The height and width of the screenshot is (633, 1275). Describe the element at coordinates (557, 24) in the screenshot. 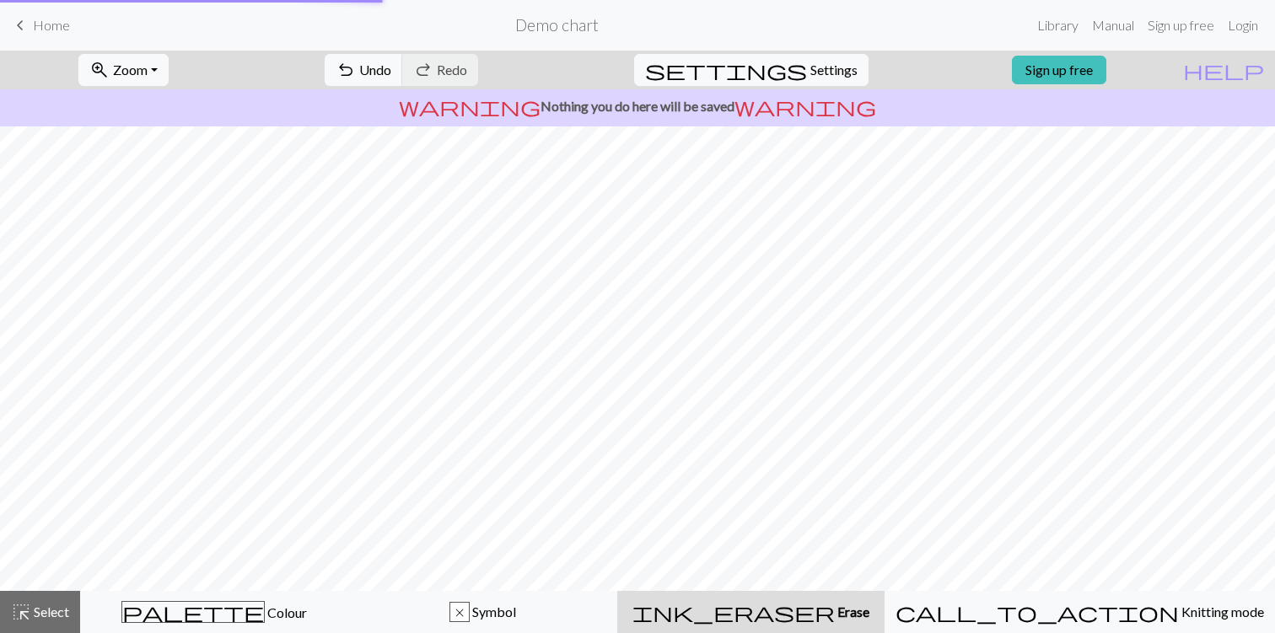

I see `h2: Demo chart` at that location.